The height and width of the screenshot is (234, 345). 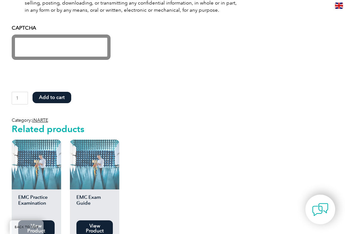 What do you see at coordinates (24, 28) in the screenshot?
I see `label: CAPTCHA` at bounding box center [24, 28].